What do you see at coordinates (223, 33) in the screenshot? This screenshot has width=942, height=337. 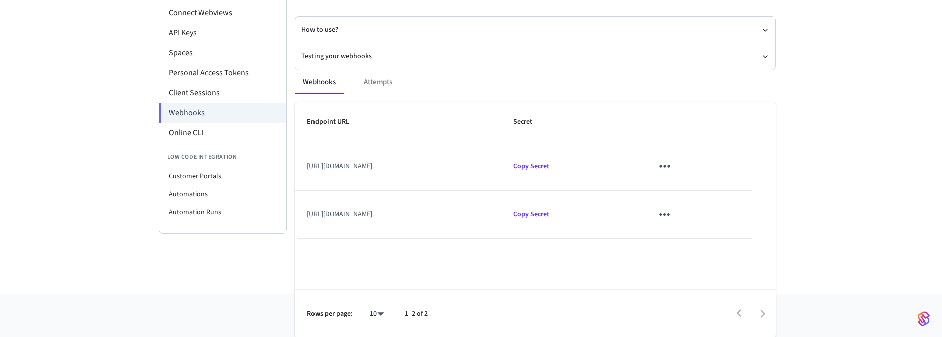 I see `li: API Keys` at bounding box center [223, 33].